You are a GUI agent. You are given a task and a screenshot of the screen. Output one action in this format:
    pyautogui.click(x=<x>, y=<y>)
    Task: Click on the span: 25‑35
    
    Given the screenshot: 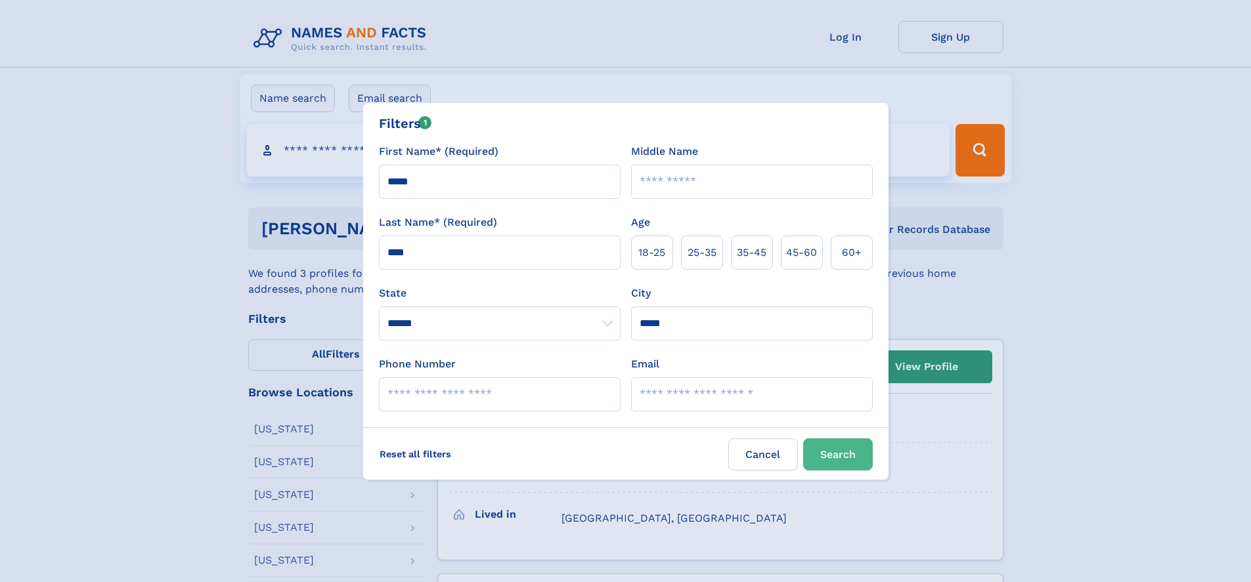 What is the action you would take?
    pyautogui.click(x=702, y=253)
    